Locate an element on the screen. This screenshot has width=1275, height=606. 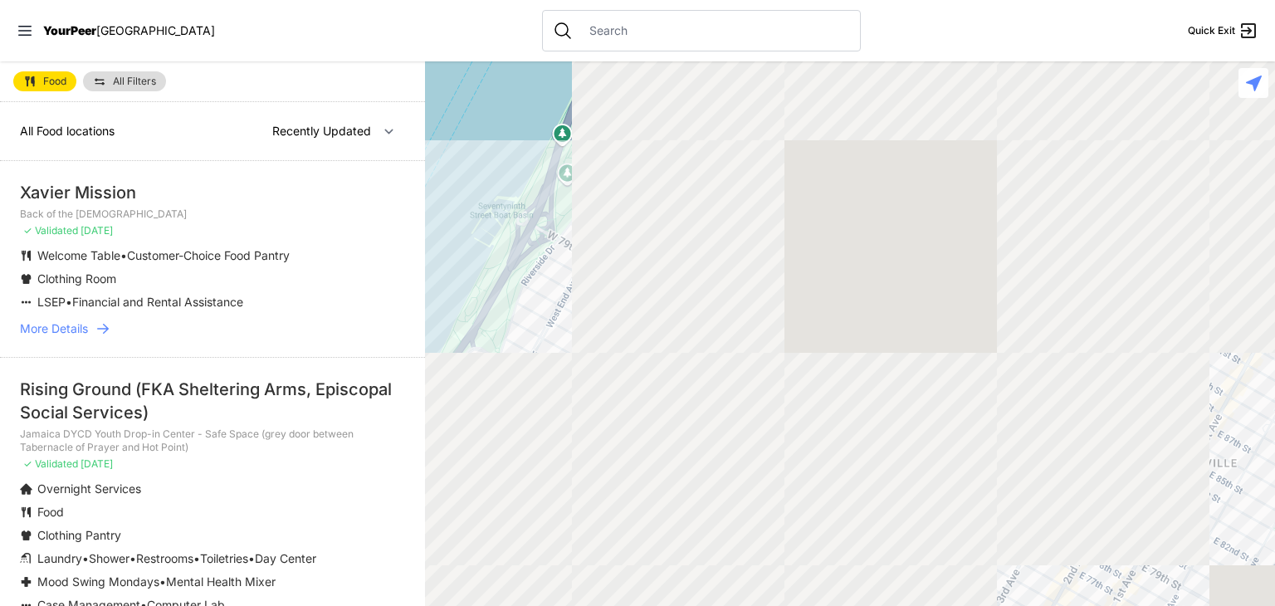
span: Clothing Pantry is located at coordinates (79, 535).